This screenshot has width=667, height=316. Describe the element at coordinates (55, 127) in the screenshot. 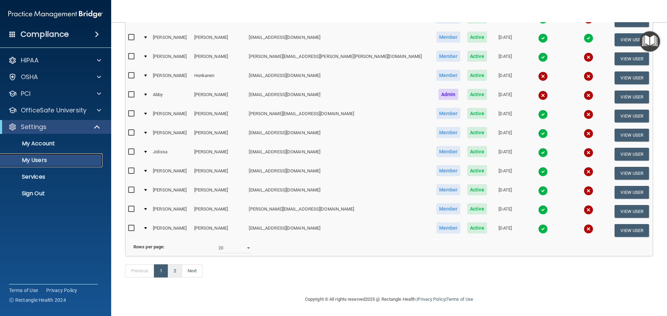

I see `a: Settings` at that location.